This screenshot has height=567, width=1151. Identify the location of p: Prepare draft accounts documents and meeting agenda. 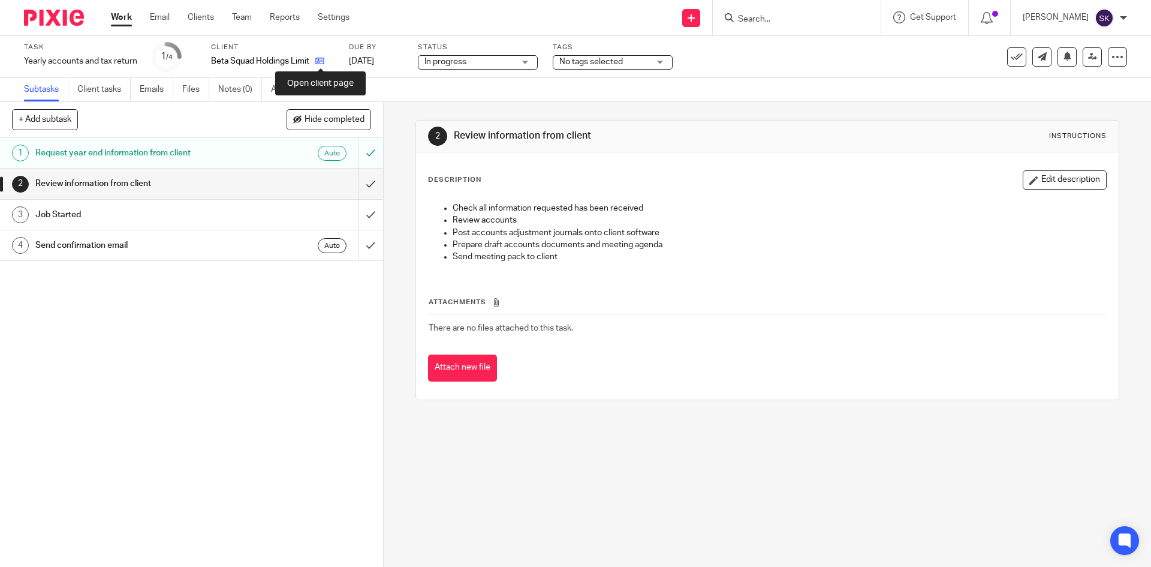
(779, 245).